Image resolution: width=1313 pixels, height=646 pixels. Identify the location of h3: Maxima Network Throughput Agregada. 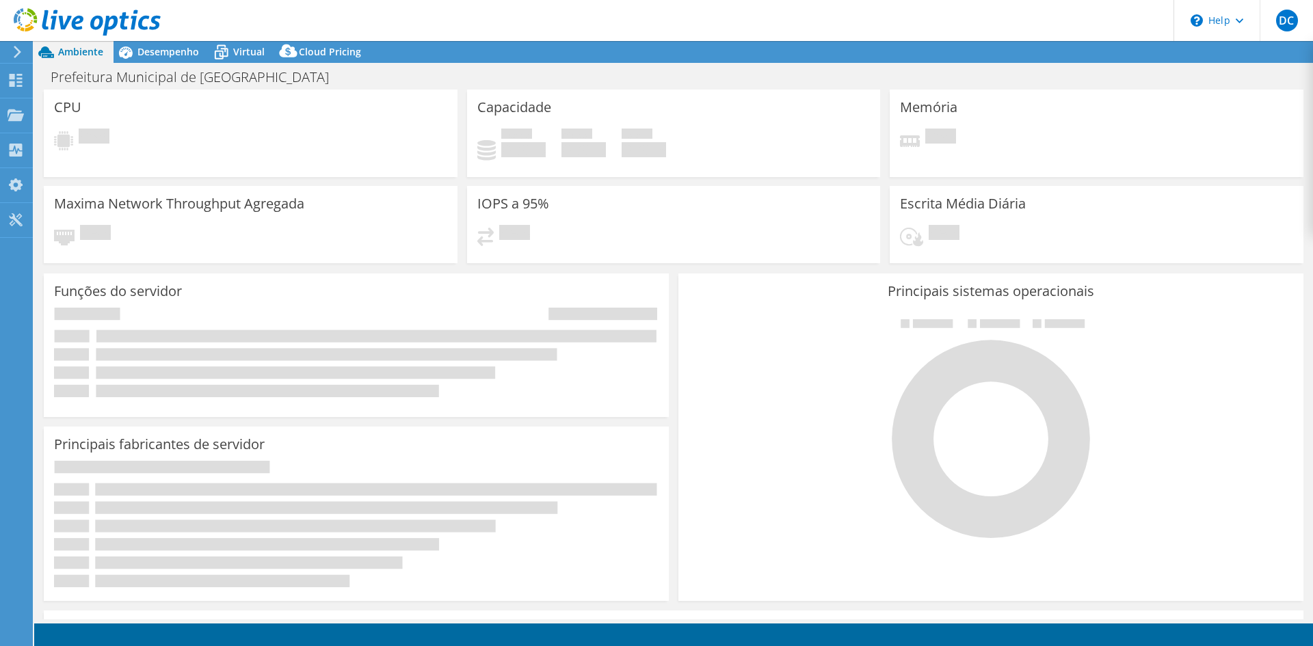
(179, 204).